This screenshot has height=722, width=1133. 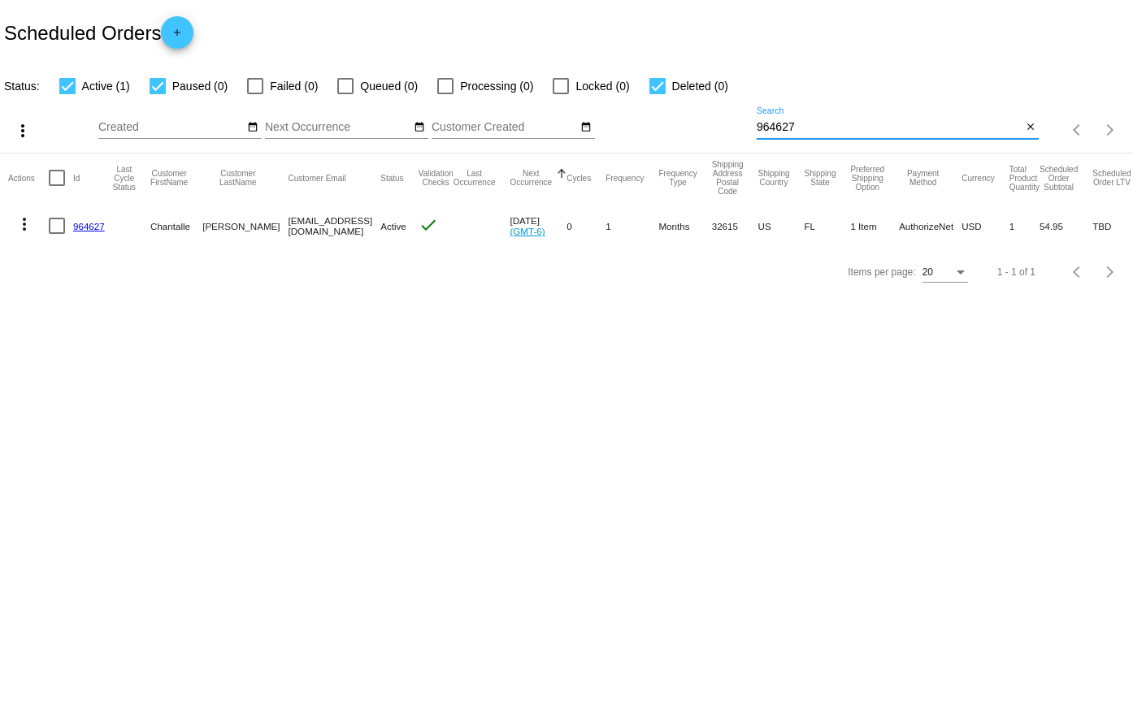 I want to click on span: Paused (0), so click(x=200, y=86).